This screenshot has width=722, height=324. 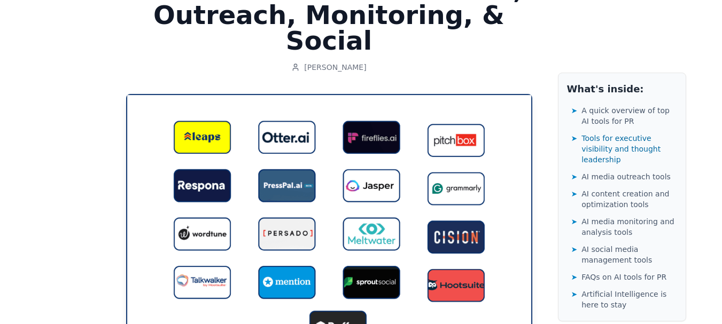 What do you see at coordinates (624, 255) in the screenshot?
I see `a: ➤AI social media management tools` at bounding box center [624, 255].